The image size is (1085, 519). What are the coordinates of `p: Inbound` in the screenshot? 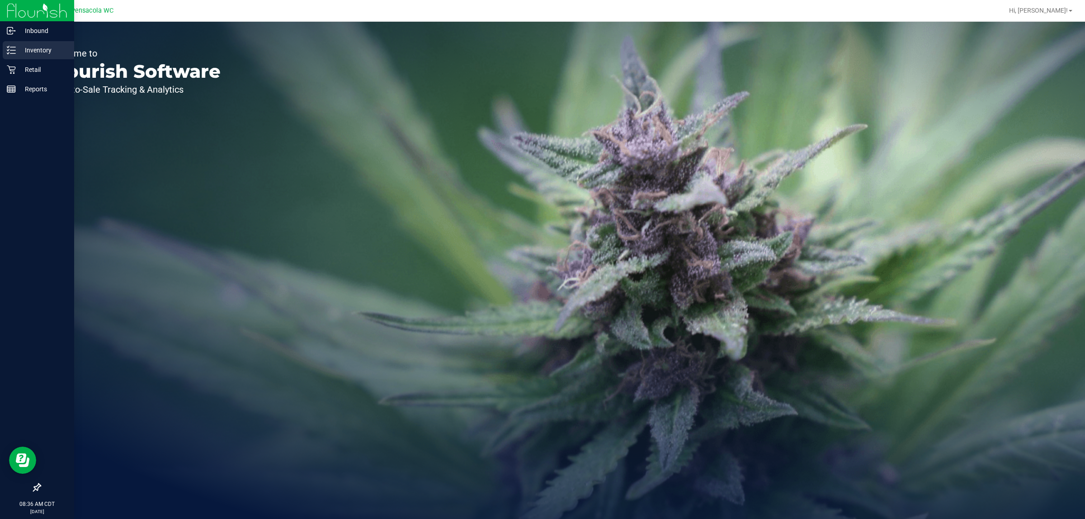 It's located at (43, 31).